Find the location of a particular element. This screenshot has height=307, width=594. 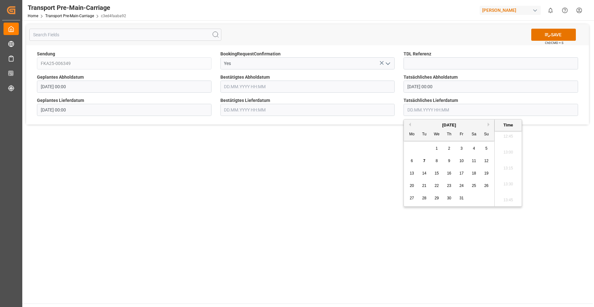

span: 7 is located at coordinates (424, 161).